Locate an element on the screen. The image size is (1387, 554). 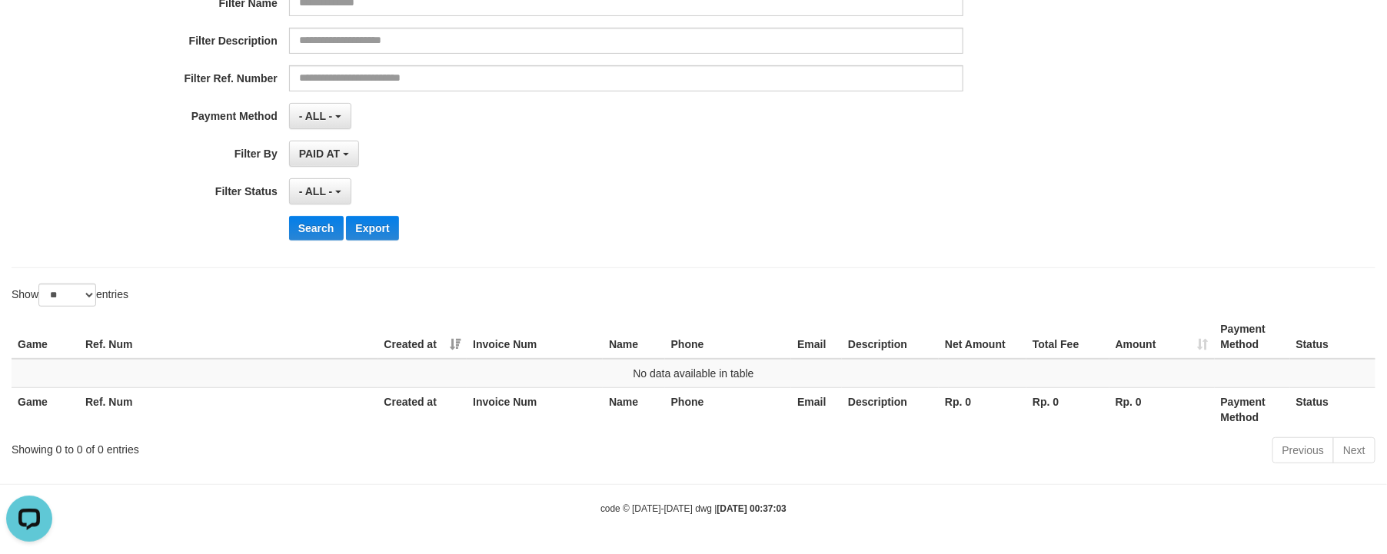
a: Previous is located at coordinates (1303, 451).